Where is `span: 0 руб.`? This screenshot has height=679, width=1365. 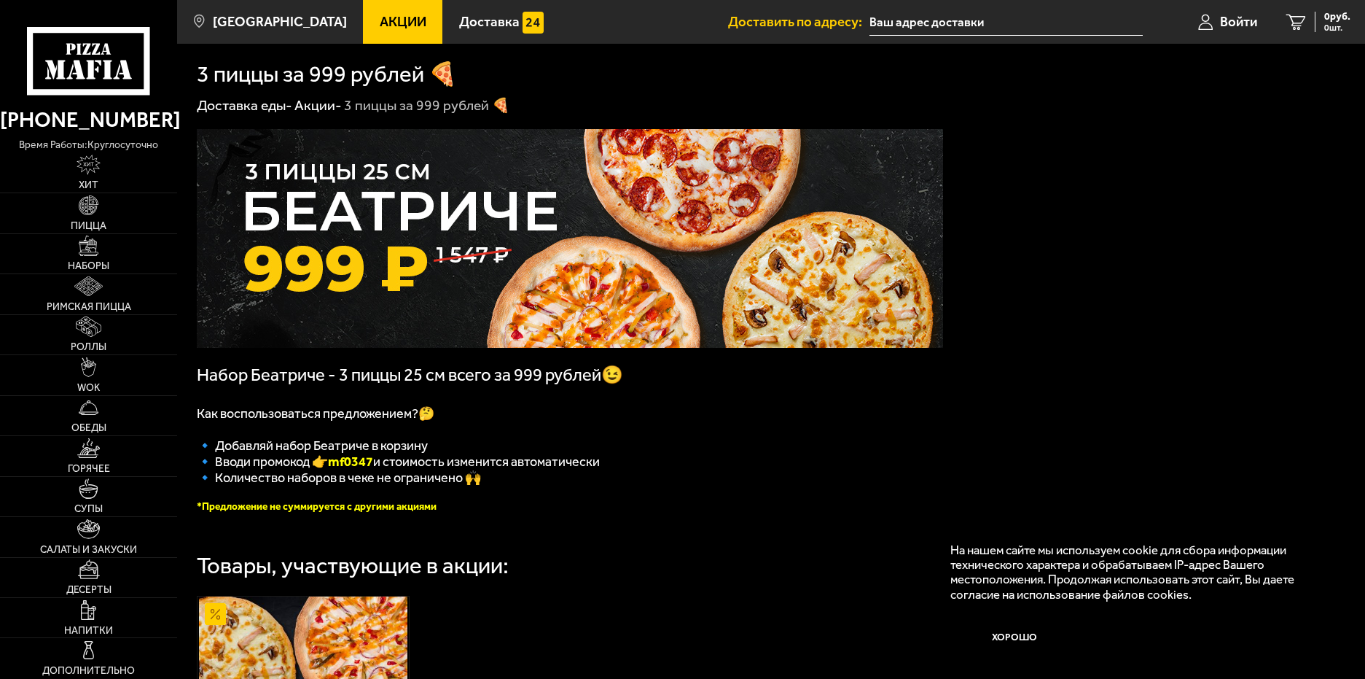 span: 0 руб. is located at coordinates (1338, 17).